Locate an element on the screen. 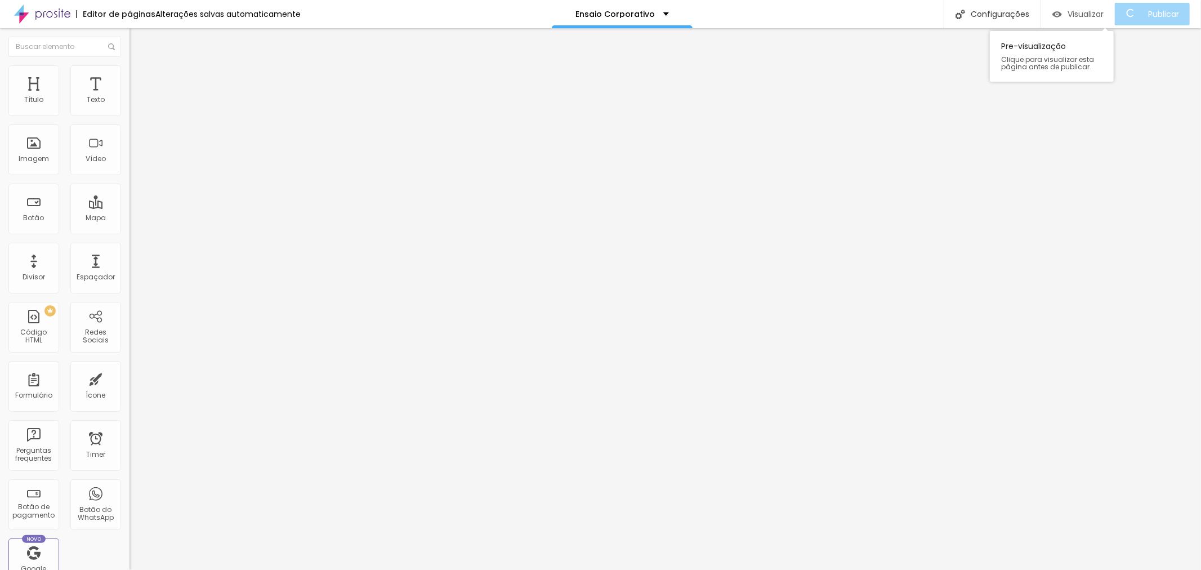 The height and width of the screenshot is (570, 1201). img: view-1.svg is located at coordinates (1057, 14).